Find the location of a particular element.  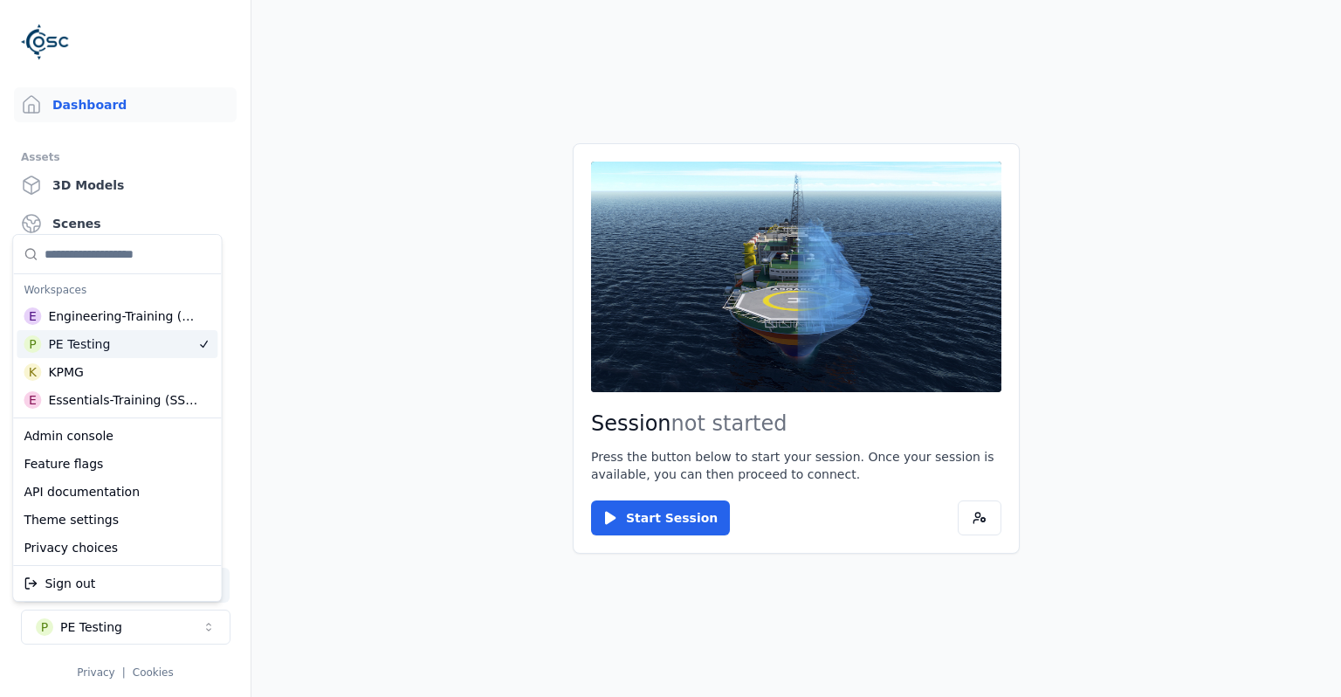

div: Feature flags is located at coordinates (117, 464).